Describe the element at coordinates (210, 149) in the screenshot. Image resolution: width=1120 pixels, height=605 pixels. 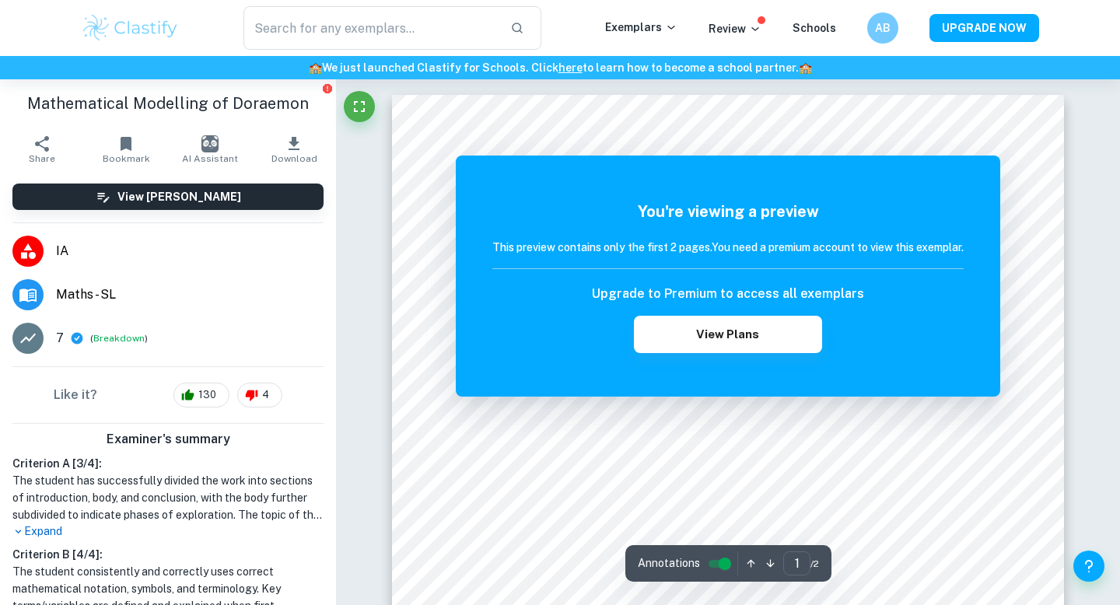
I see `button: AI Assistant` at that location.